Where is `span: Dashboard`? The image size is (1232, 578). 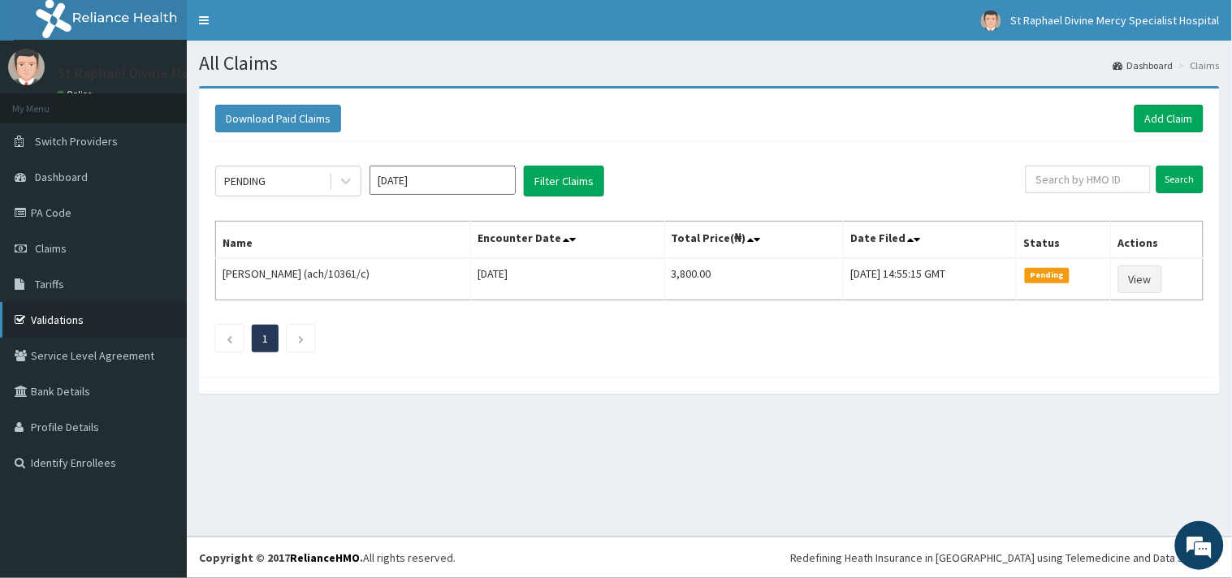 span: Dashboard is located at coordinates (61, 177).